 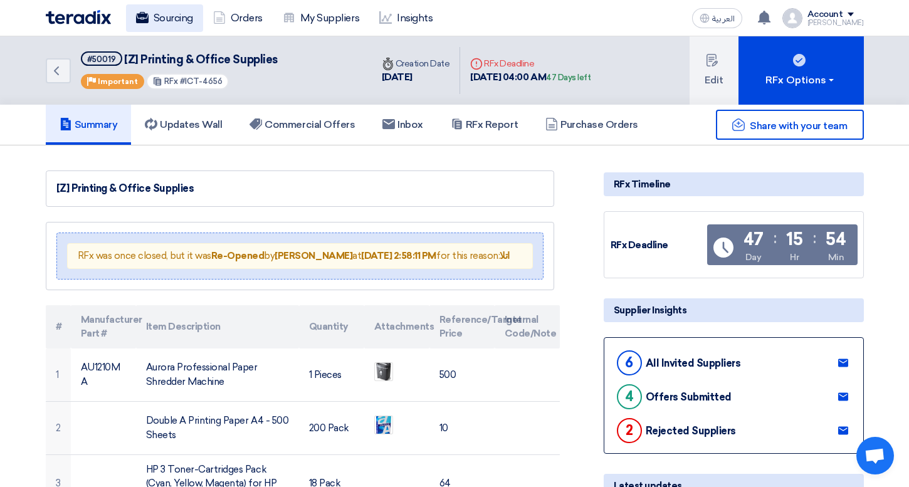 I want to click on a: RFx Report, so click(x=484, y=125).